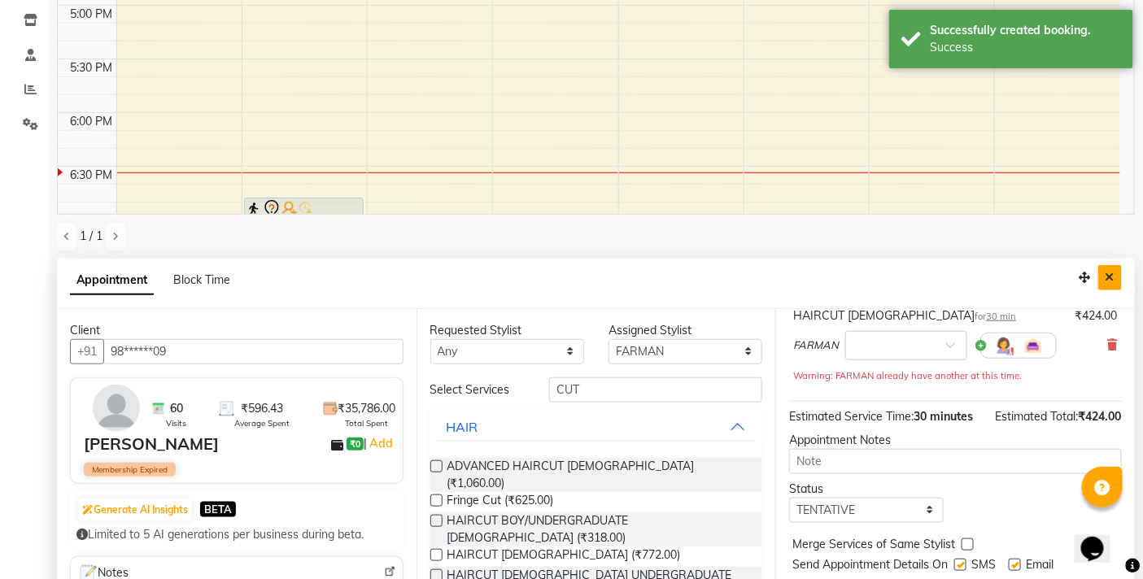  Describe the element at coordinates (984, 566) in the screenshot. I see `span: SMS` at that location.